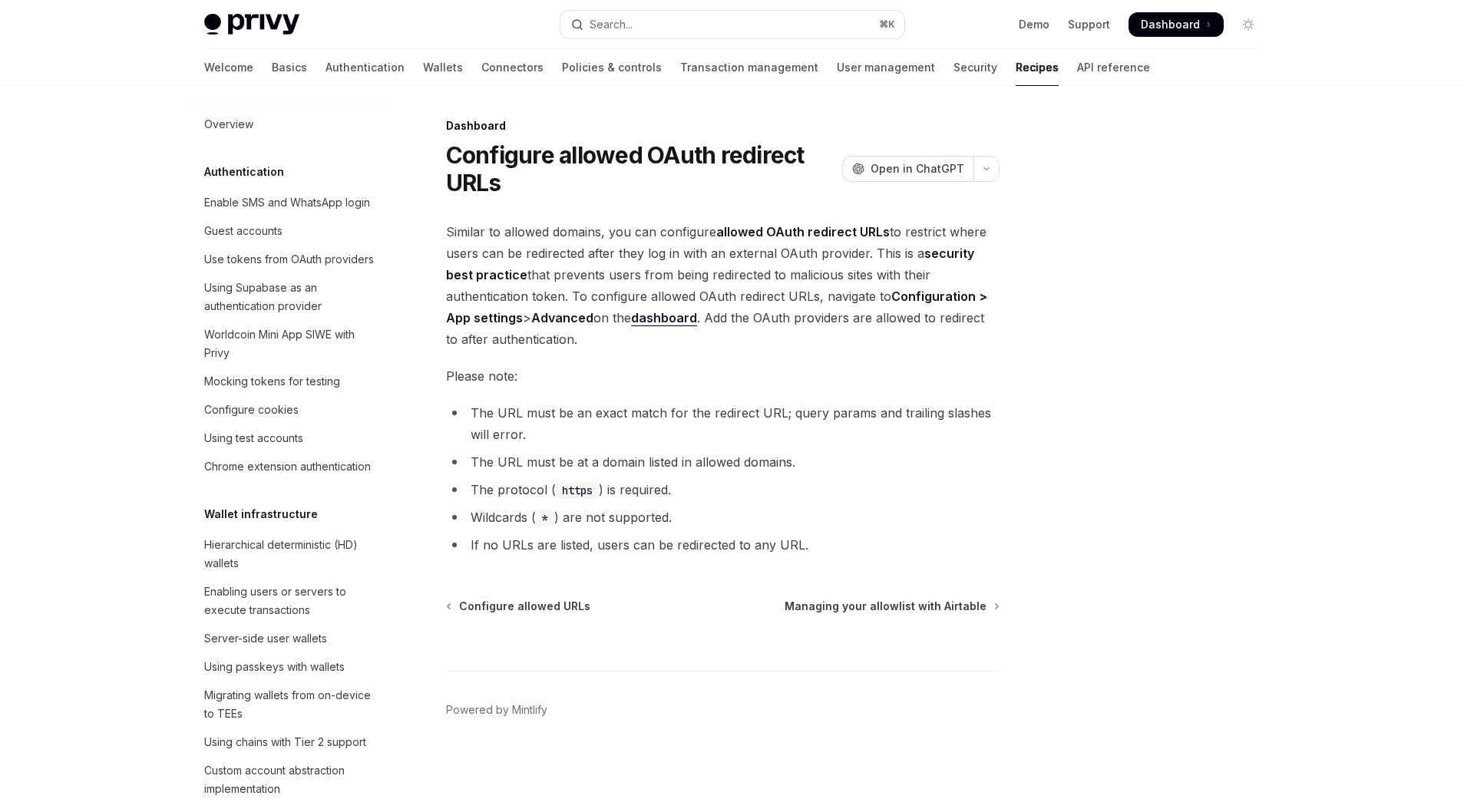  What do you see at coordinates (443, 67) in the screenshot?
I see `a: Wallets` at bounding box center [443, 67].